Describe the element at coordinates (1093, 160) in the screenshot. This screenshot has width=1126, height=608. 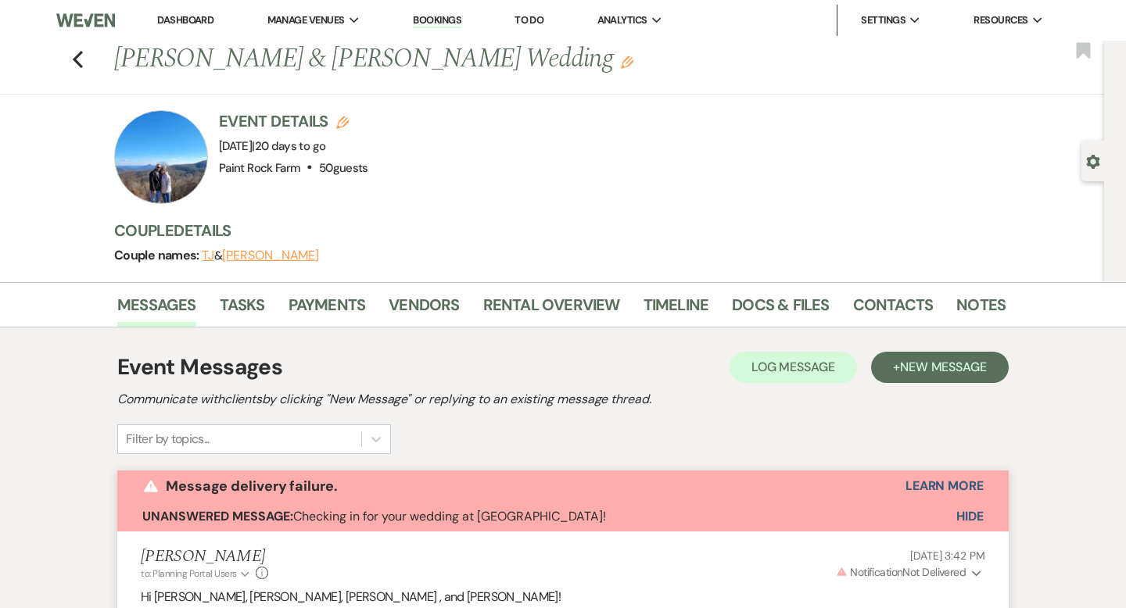
I see `button: Open lead details` at that location.